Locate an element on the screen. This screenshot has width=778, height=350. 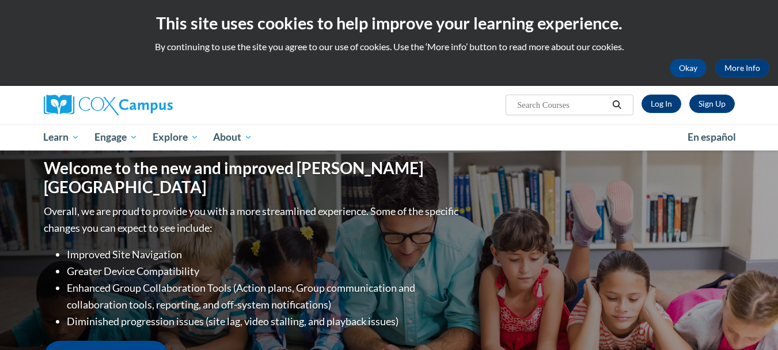
span: En español is located at coordinates (712, 137).